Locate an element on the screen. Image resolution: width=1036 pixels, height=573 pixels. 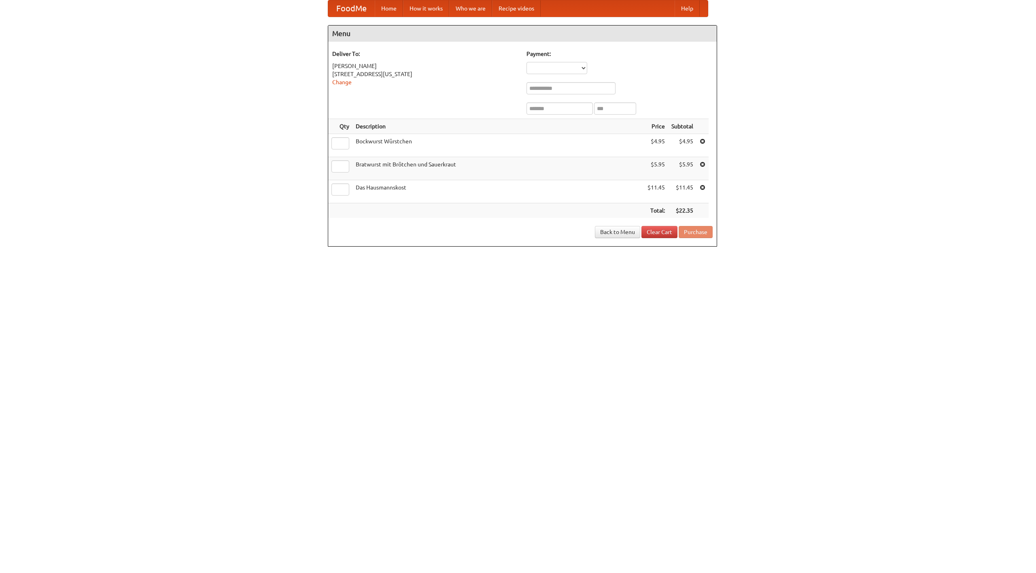
th: Description is located at coordinates (498, 126).